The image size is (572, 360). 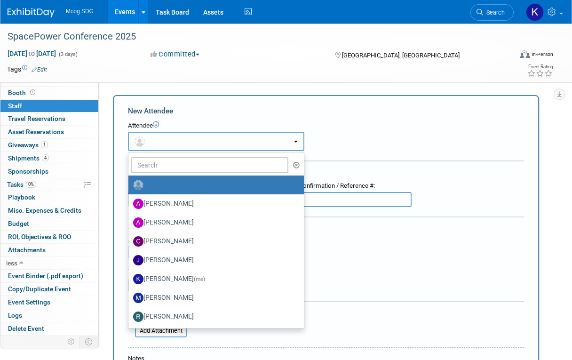 What do you see at coordinates (49, 93) in the screenshot?
I see `a: Booth` at bounding box center [49, 93].